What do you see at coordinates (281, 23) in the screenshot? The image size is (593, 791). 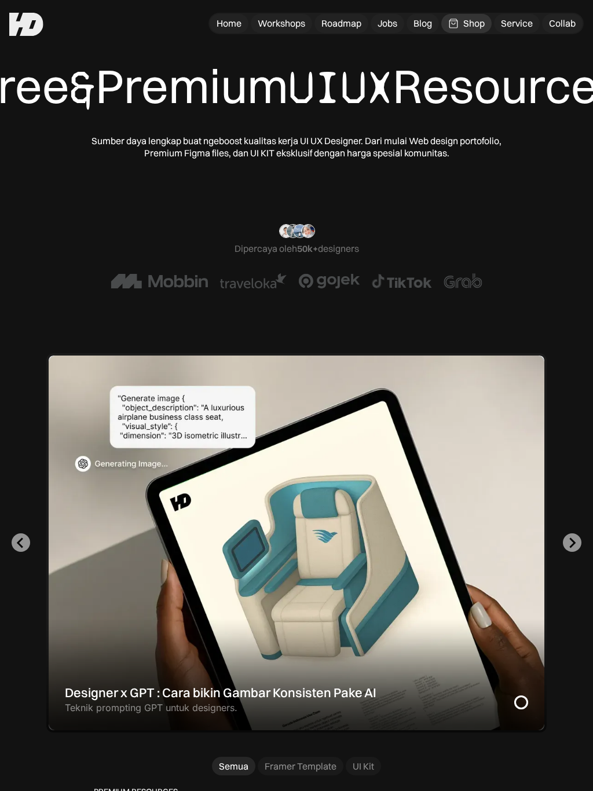 I see `a: Workshops` at bounding box center [281, 23].